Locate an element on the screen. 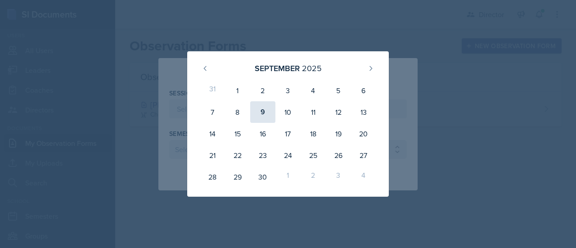 The image size is (576, 248). div: 12 is located at coordinates (338, 112).